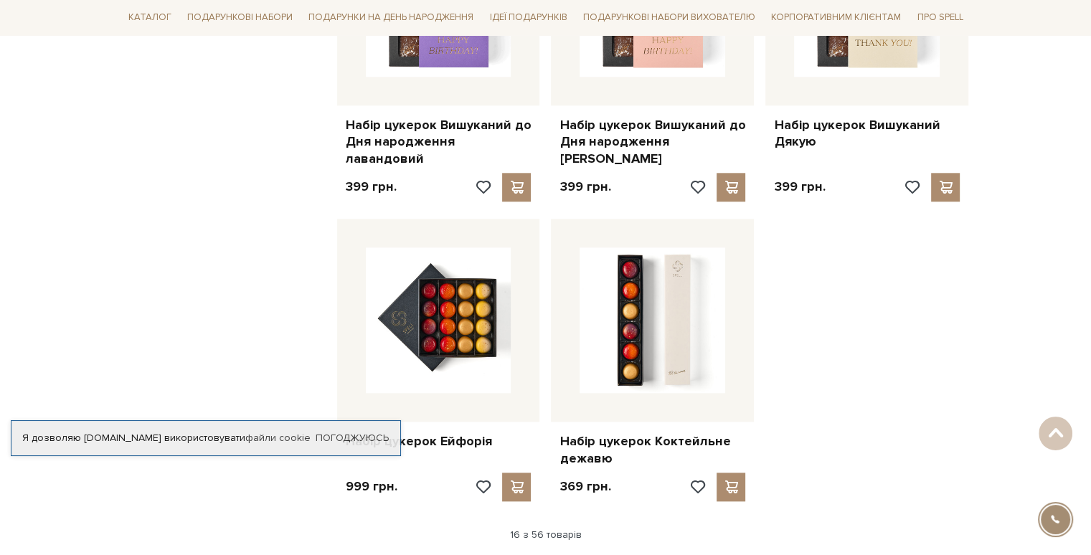 Image resolution: width=1091 pixels, height=555 pixels. What do you see at coordinates (669, 18) in the screenshot?
I see `a: Подарункові набори вихователю` at bounding box center [669, 18].